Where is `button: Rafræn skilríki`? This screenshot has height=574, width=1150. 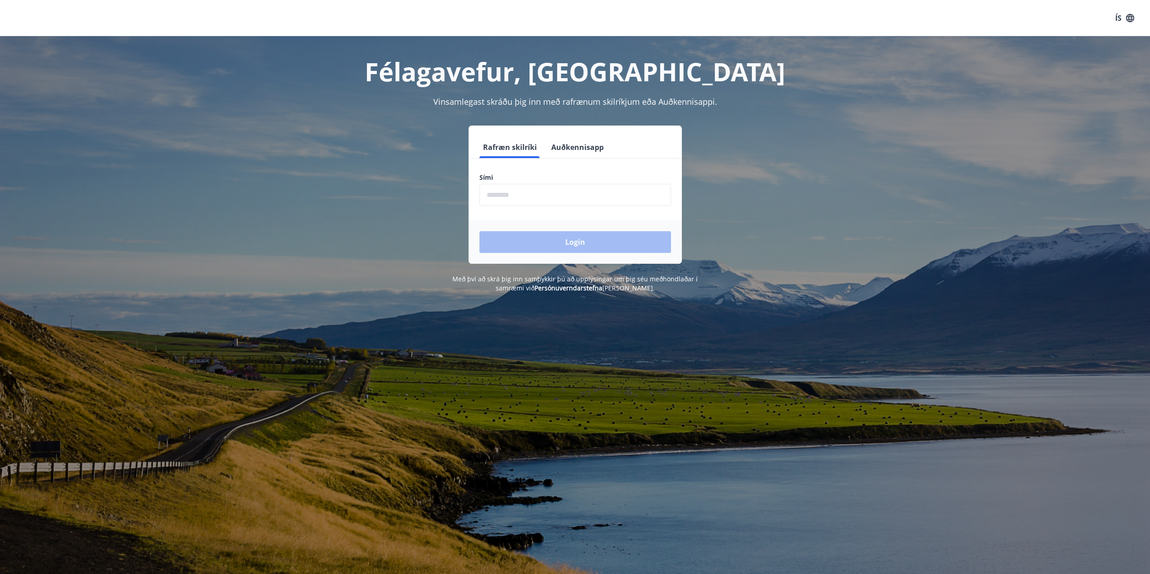
button: Rafræn skilríki is located at coordinates (510, 147).